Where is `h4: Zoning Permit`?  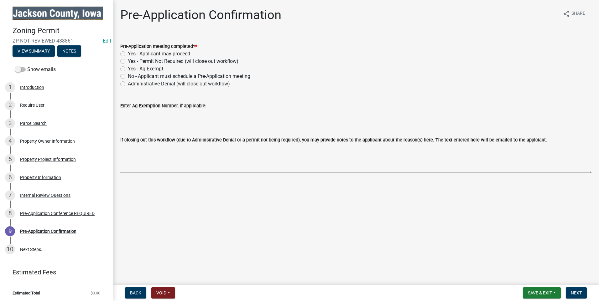
h4: Zoning Permit is located at coordinates (60, 31).